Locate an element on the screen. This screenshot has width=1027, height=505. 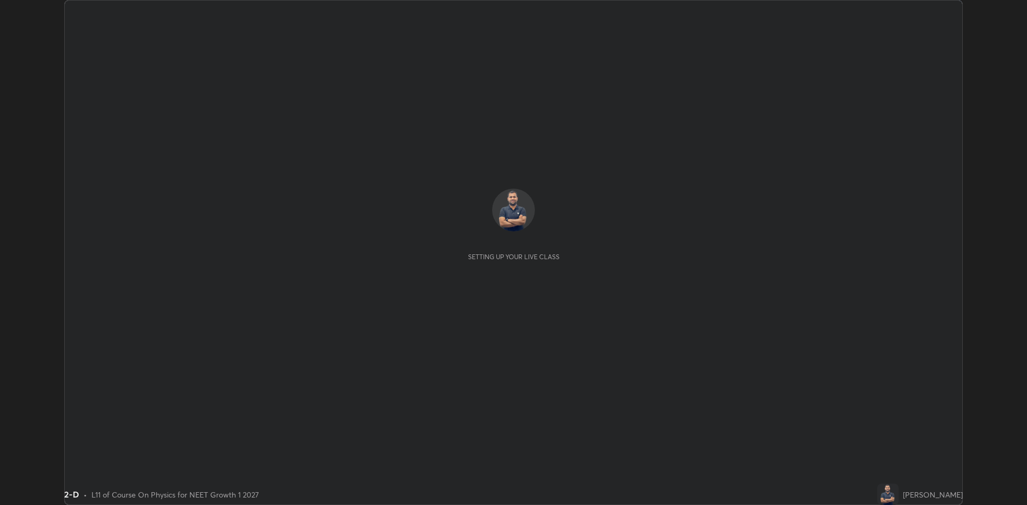
div: 2-D is located at coordinates (72, 495).